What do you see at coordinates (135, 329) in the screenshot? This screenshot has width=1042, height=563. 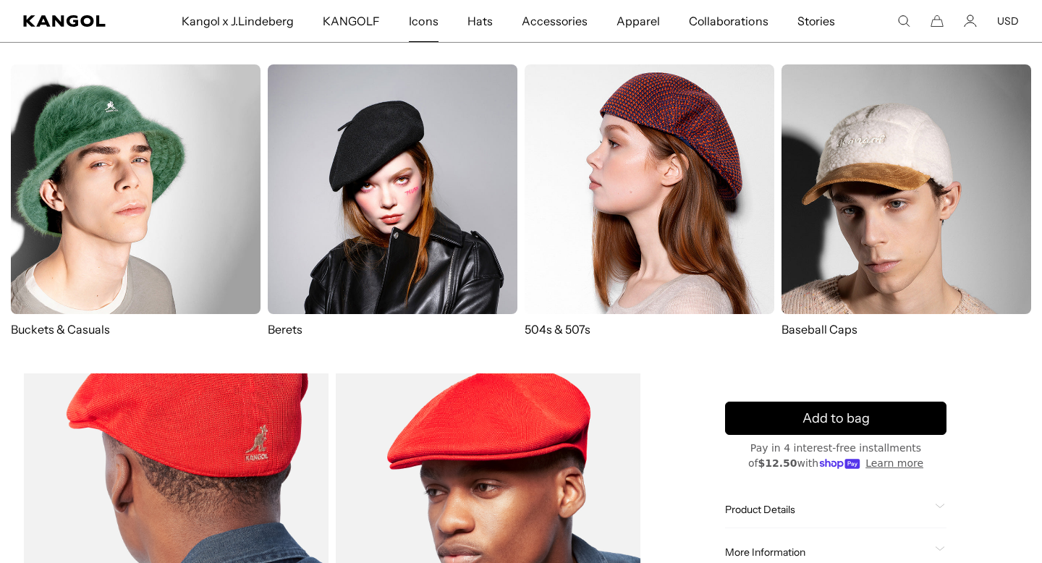 I see `p: Buckets & Casuals` at bounding box center [135, 329].